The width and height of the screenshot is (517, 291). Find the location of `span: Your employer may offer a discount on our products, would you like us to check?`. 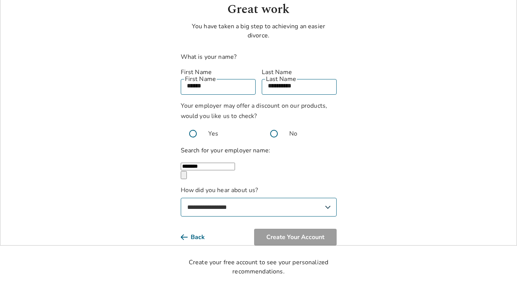

span: Your employer may offer a discount on our products, would you like us to check? is located at coordinates (254, 111).